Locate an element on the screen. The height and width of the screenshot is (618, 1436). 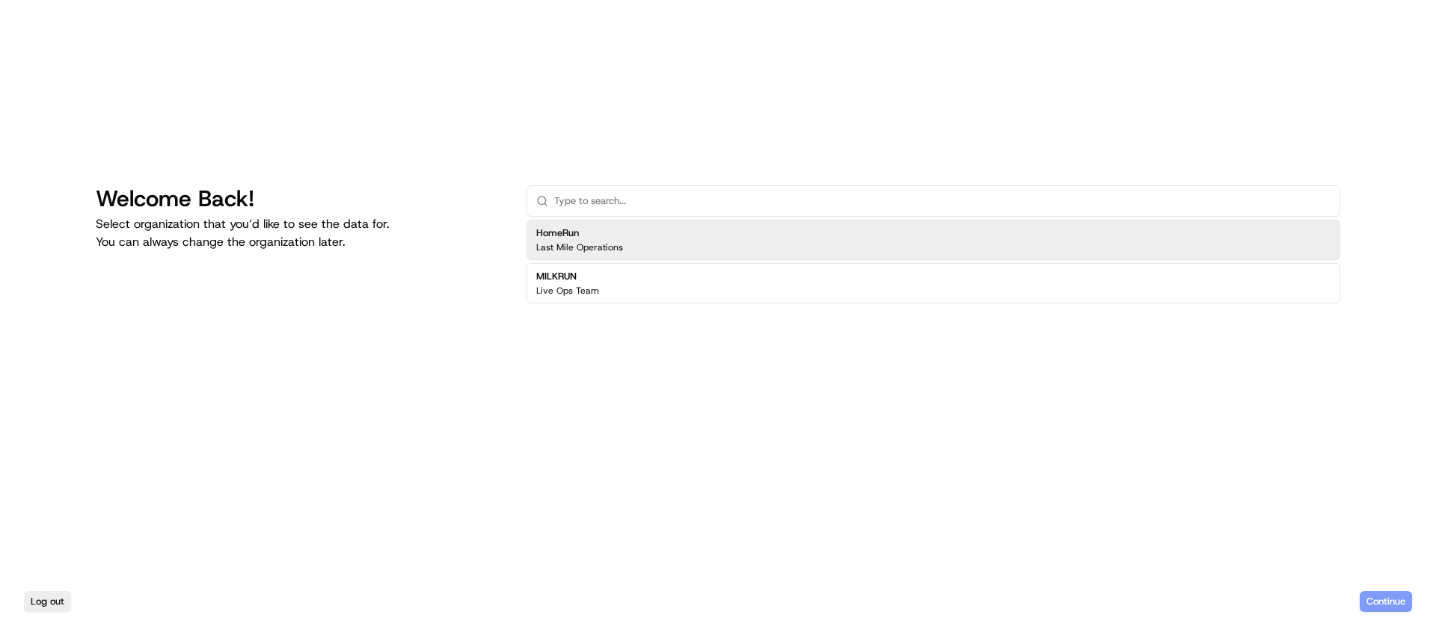
input: Type to search... is located at coordinates (942, 201).